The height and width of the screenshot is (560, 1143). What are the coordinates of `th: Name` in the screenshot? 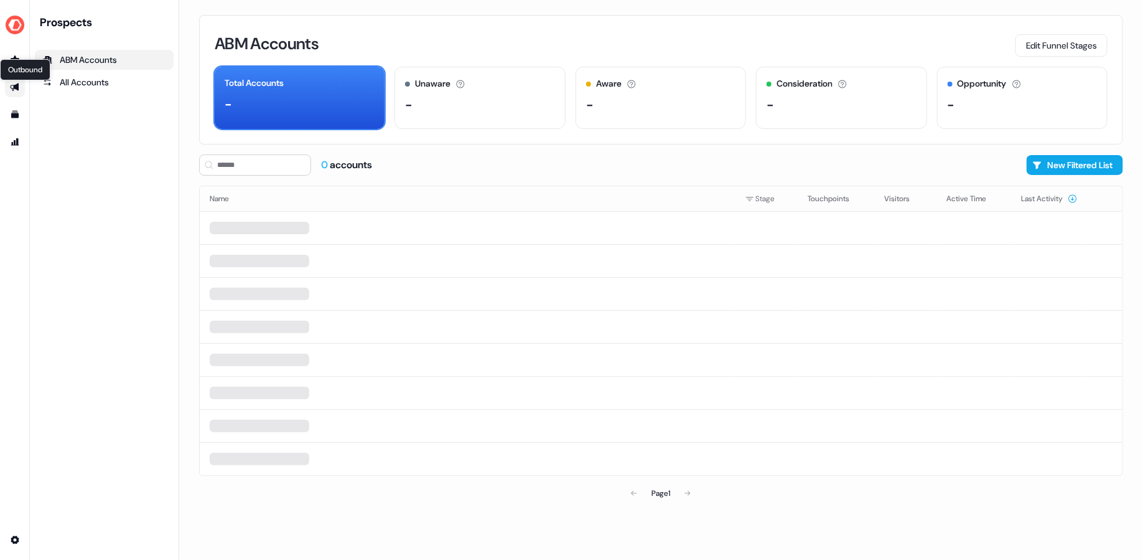 It's located at (467, 199).